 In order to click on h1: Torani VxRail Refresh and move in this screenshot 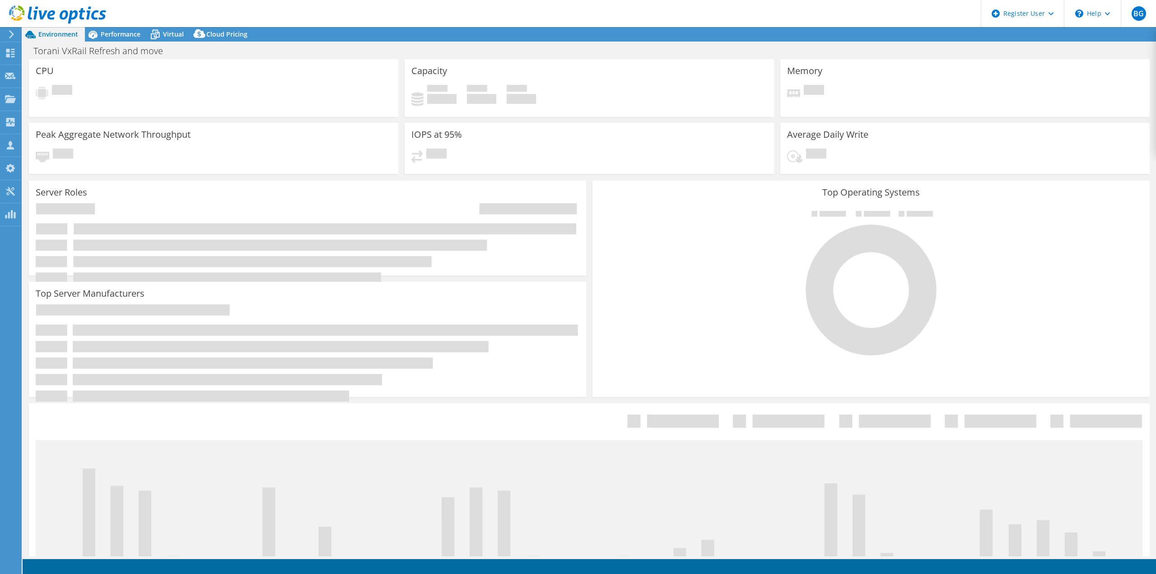, I will do `click(103, 51)`.